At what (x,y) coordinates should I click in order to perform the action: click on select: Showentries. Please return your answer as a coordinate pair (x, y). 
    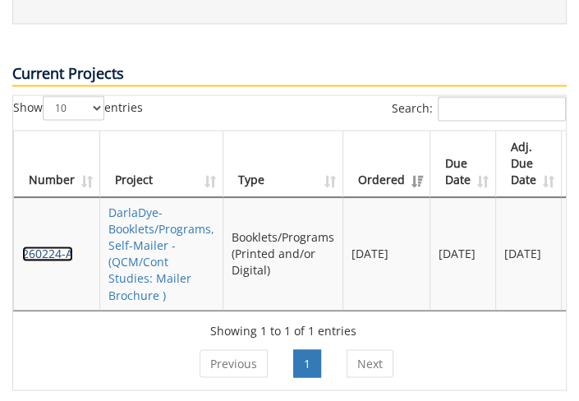
    Looking at the image, I should click on (73, 108).